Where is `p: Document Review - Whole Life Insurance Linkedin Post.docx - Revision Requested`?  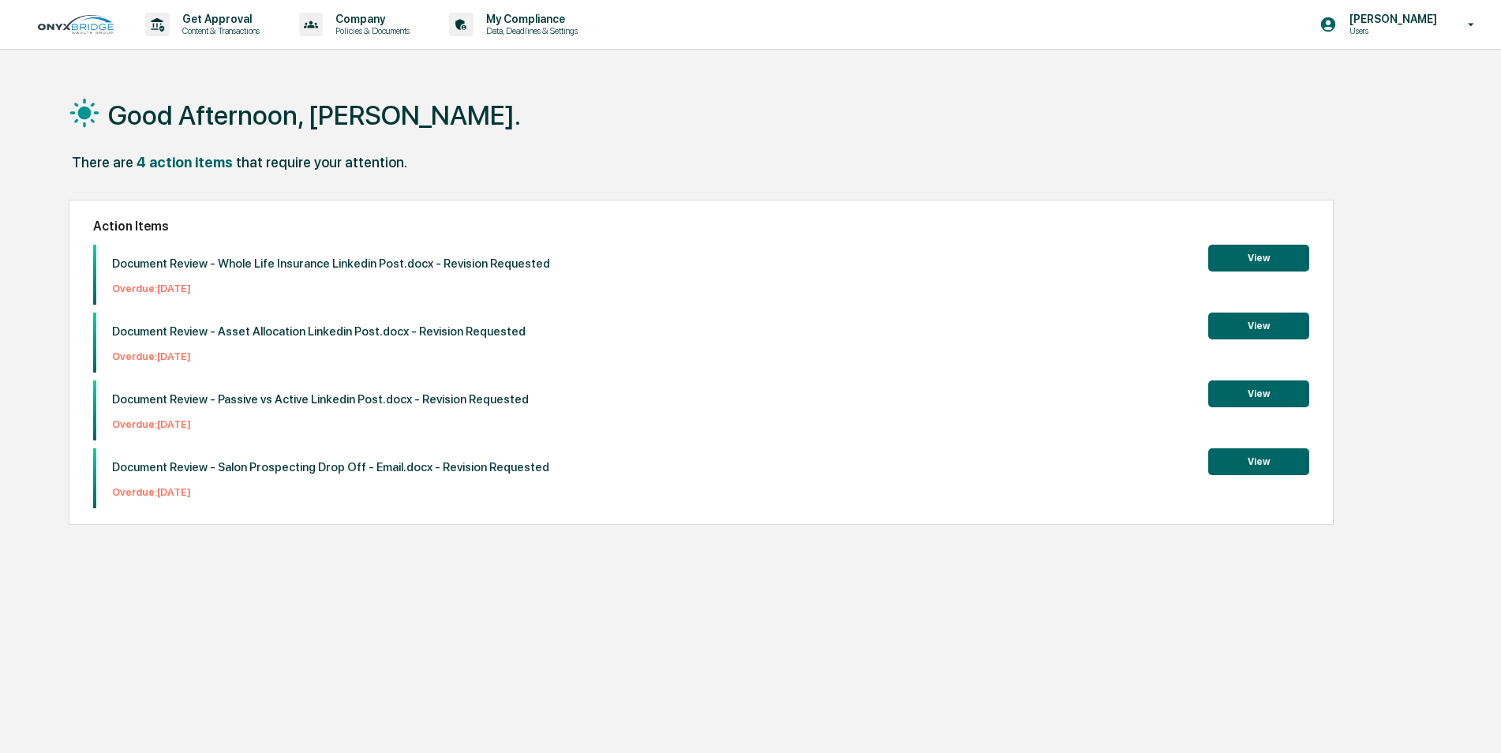
p: Document Review - Whole Life Insurance Linkedin Post.docx - Revision Requested is located at coordinates (331, 264).